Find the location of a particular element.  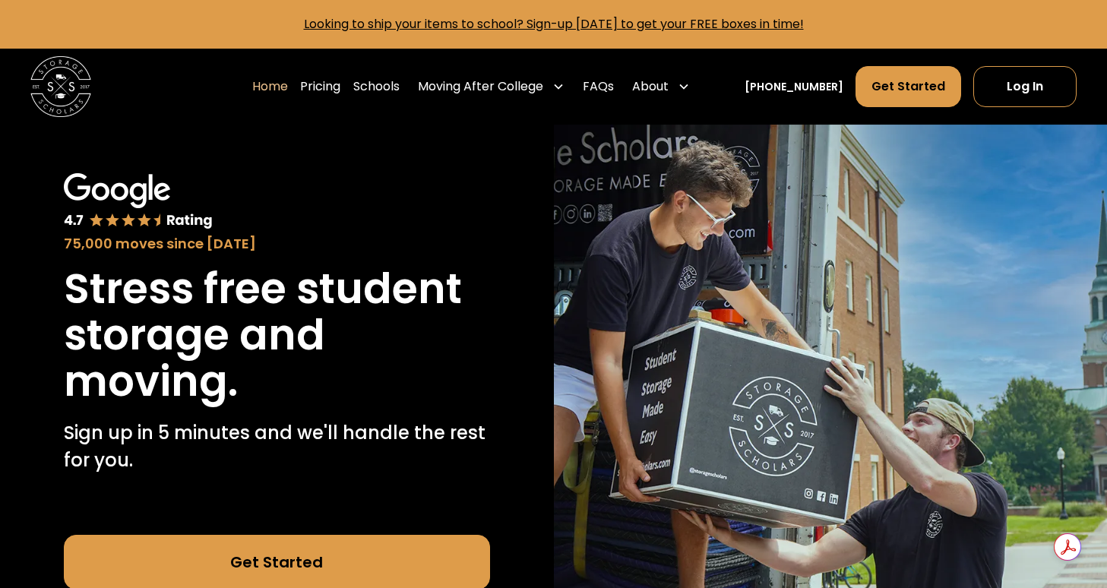

img: Google 4.7 star rating is located at coordinates (138, 201).